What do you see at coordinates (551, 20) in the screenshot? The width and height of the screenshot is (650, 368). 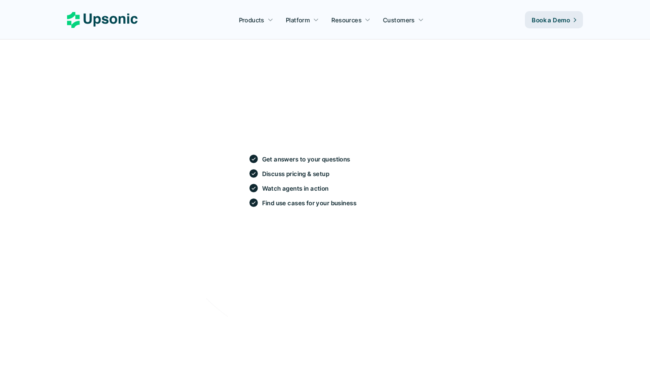 I see `p: Book a Demo` at bounding box center [551, 20].